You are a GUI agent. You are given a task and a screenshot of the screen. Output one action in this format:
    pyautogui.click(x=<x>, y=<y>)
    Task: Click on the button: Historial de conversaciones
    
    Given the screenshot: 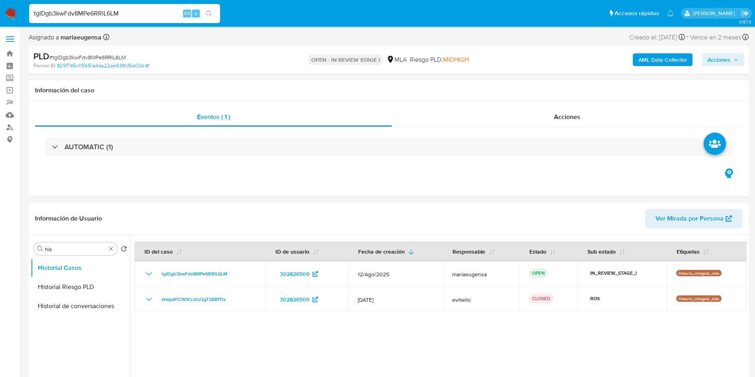 What is the action you would take?
    pyautogui.click(x=80, y=306)
    